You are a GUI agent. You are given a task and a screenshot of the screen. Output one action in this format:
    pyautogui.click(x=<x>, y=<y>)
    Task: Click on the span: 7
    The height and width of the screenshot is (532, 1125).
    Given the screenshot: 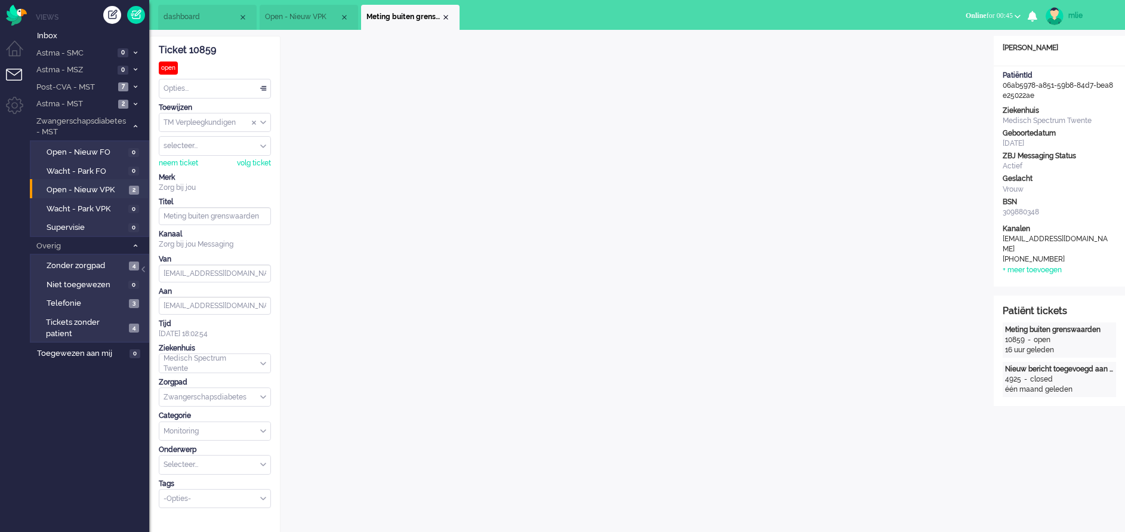 What is the action you would take?
    pyautogui.click(x=123, y=87)
    